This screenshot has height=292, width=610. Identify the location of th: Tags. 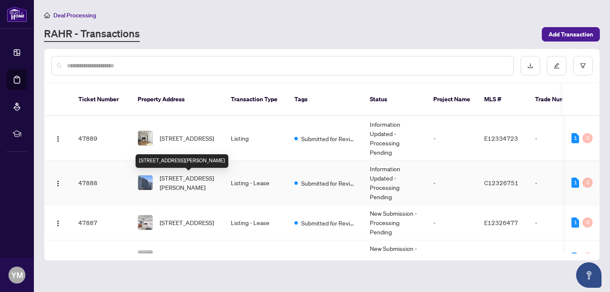
(326, 100).